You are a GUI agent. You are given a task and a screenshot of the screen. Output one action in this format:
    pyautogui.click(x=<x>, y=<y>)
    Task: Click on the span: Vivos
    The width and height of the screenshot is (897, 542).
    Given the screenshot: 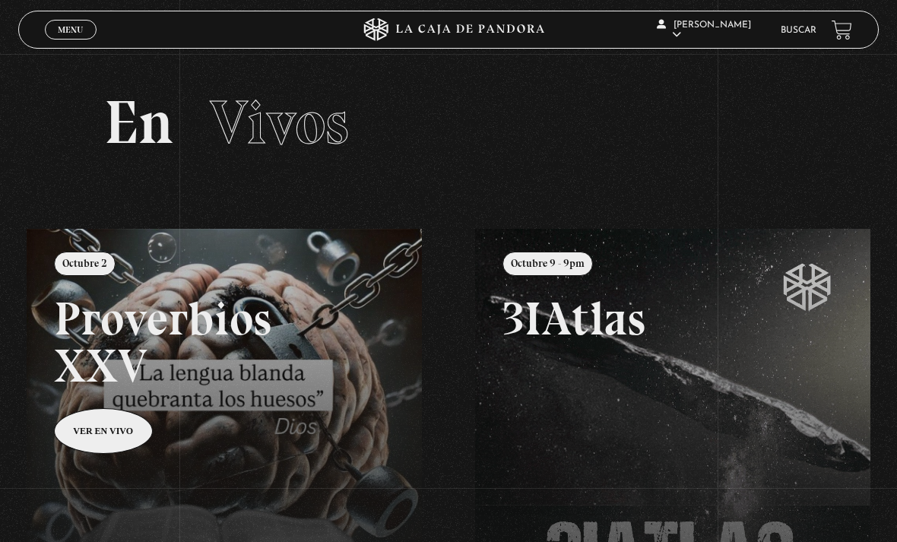 What is the action you would take?
    pyautogui.click(x=279, y=122)
    